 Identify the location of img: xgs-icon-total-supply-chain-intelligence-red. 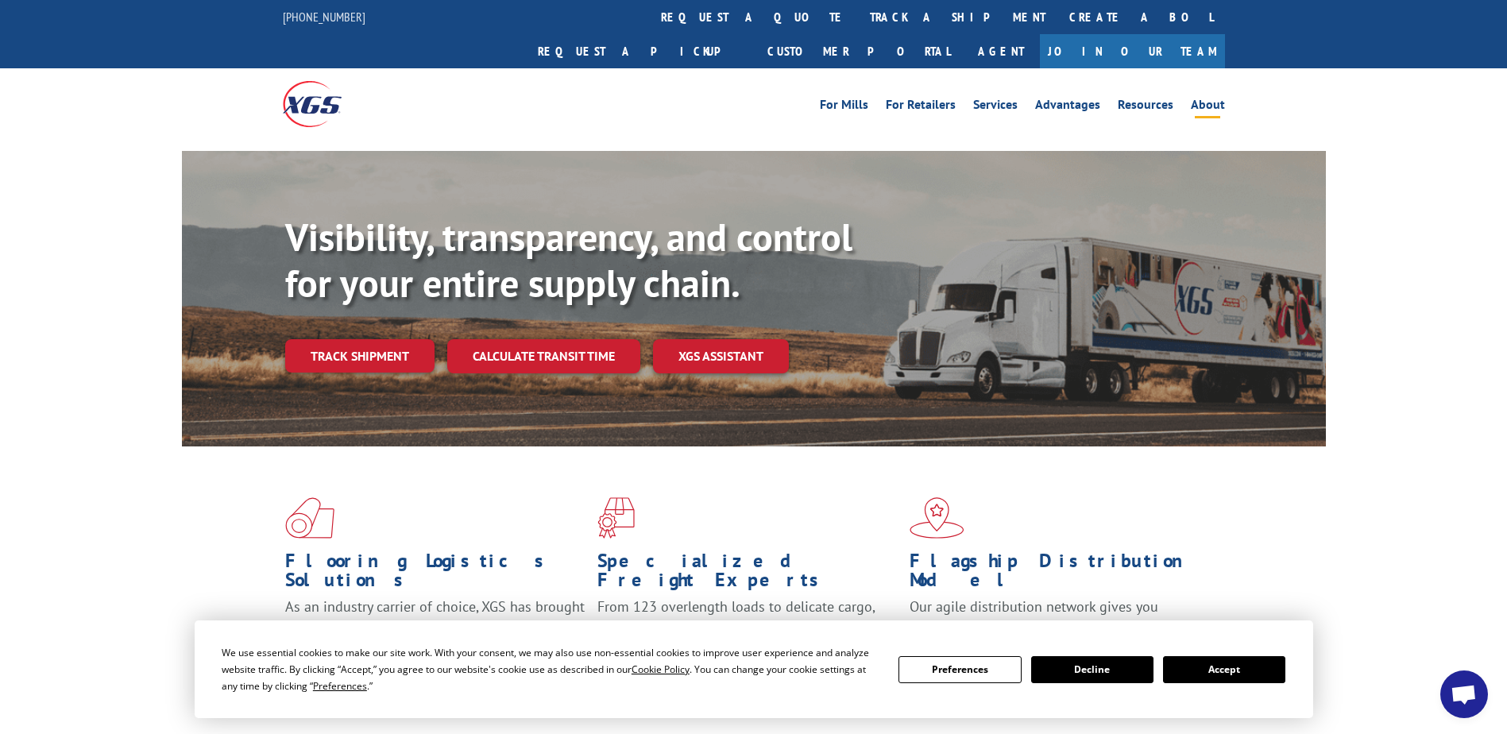
(310, 518).